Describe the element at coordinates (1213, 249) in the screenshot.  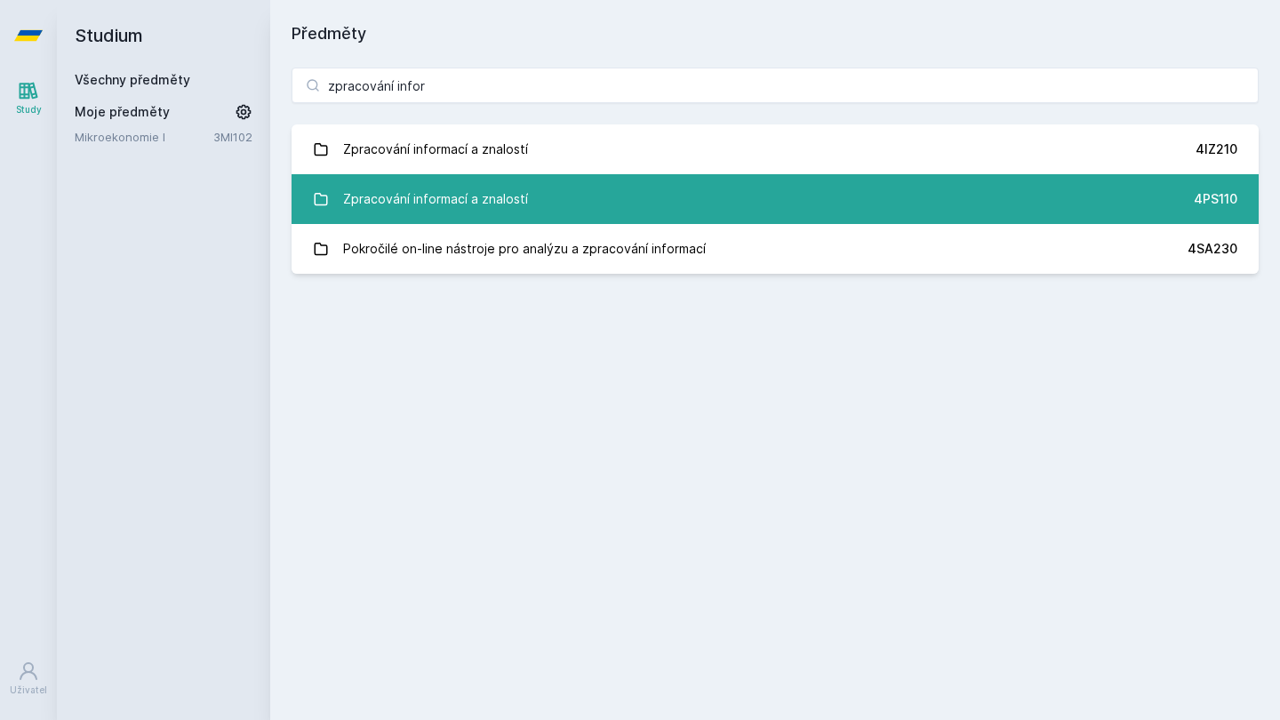
I see `div: 4SA230` at that location.